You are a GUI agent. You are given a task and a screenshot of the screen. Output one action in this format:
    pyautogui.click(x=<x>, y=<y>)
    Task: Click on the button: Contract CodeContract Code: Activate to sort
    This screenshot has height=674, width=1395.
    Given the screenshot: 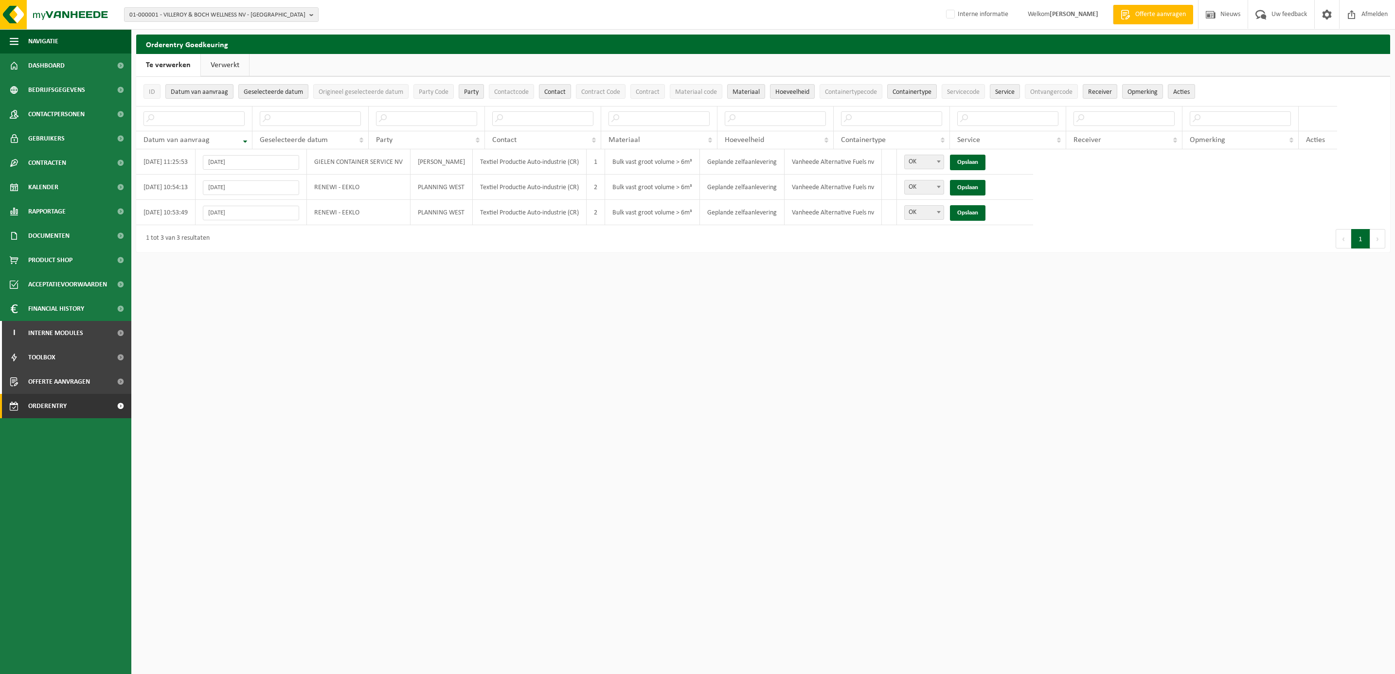 What is the action you would take?
    pyautogui.click(x=601, y=91)
    